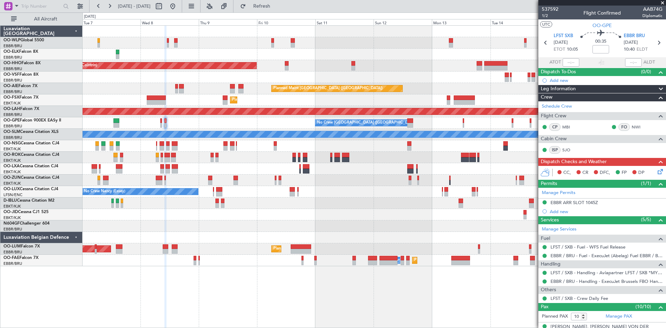 The height and width of the screenshot is (328, 666). Describe the element at coordinates (22, 63) in the screenshot. I see `a: OO-HHOFalcon 8X` at that location.